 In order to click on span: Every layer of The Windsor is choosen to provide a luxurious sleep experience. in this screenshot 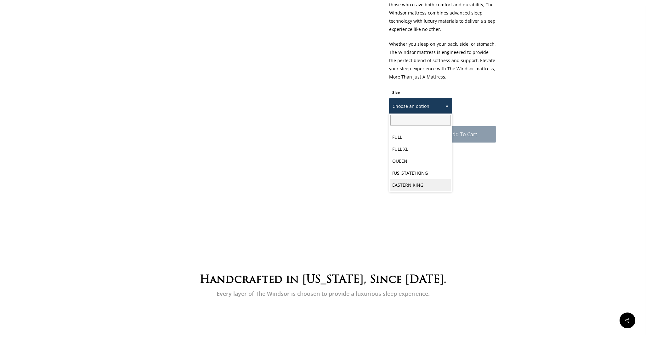, I will do `click(323, 293)`.